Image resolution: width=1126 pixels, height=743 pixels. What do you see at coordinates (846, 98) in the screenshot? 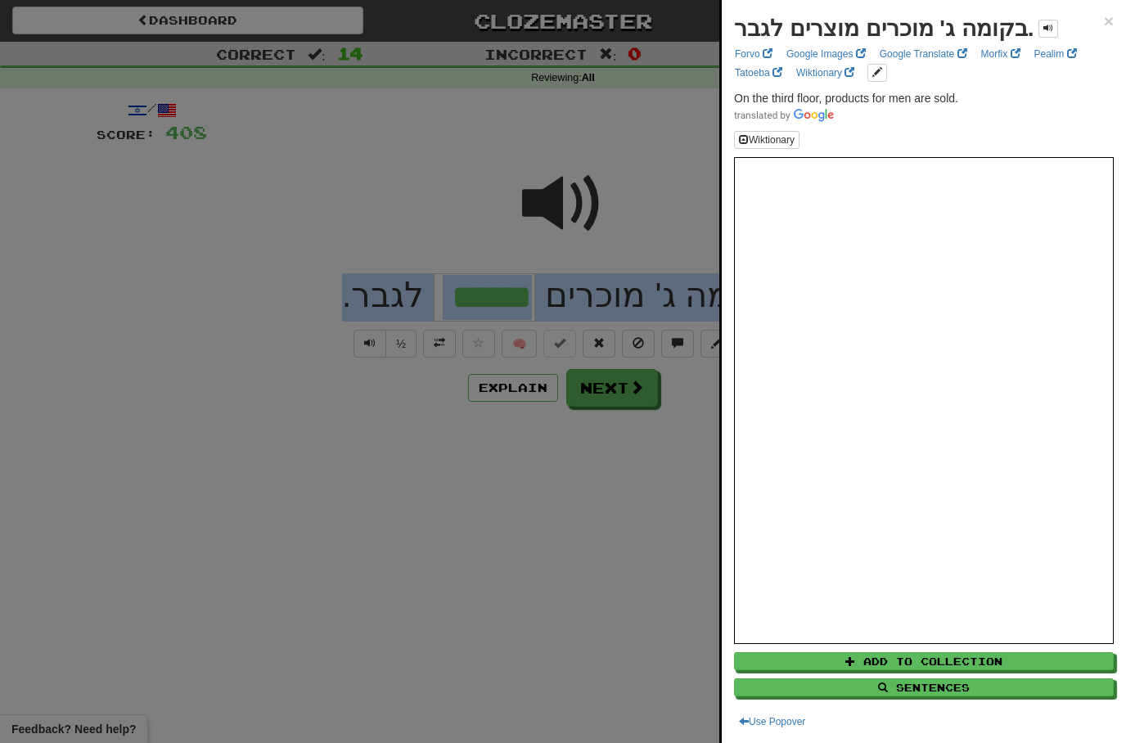
I see `span: On the third floor, products for men are sold.` at bounding box center [846, 98].